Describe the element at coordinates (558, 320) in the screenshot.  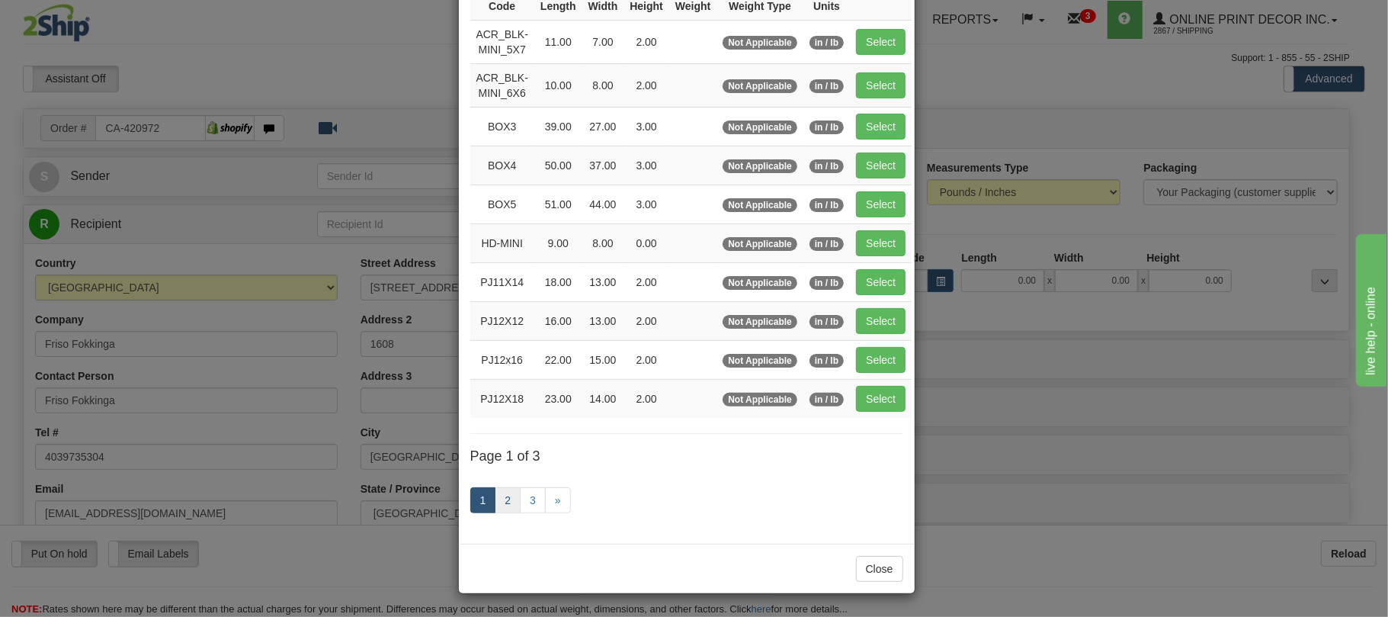
I see `td: 16.00` at that location.